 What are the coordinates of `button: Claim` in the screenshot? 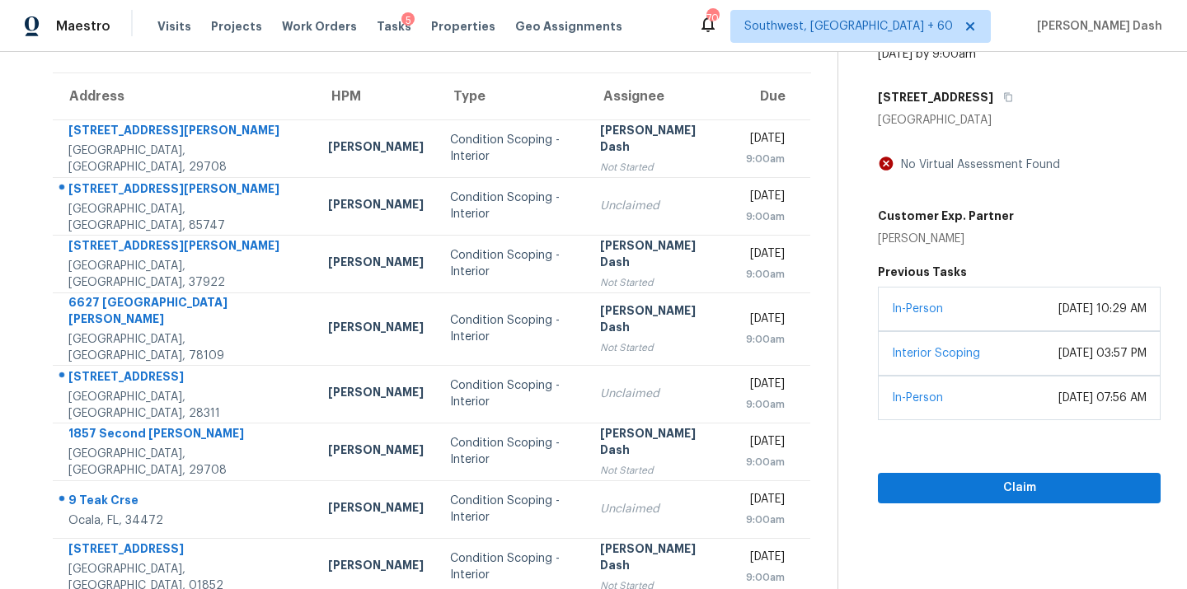 It's located at (1019, 488).